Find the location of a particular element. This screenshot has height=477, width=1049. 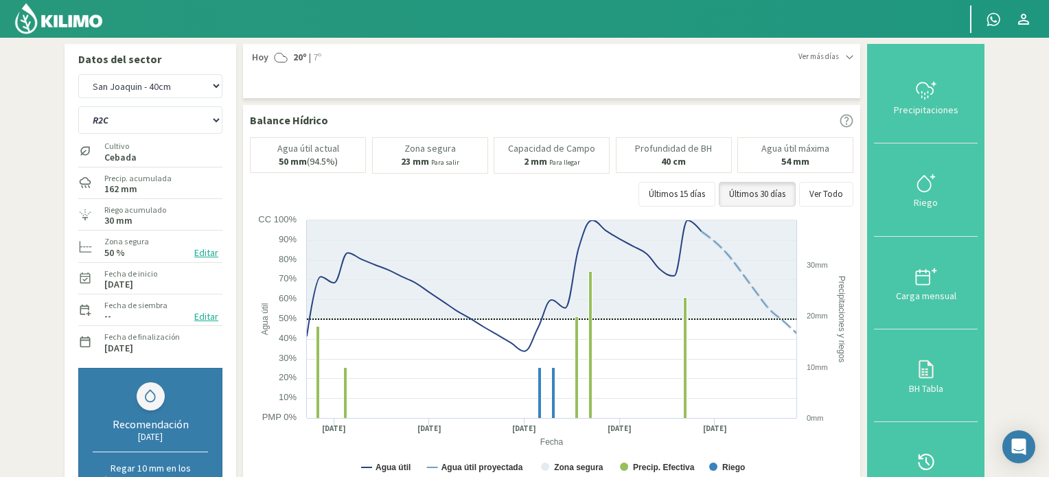

label: 30 mm is located at coordinates (118, 220).